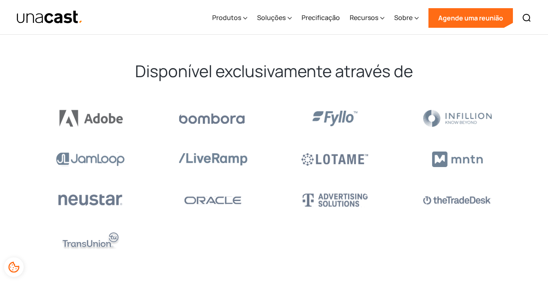  I want to click on a: Precificação, so click(321, 18).